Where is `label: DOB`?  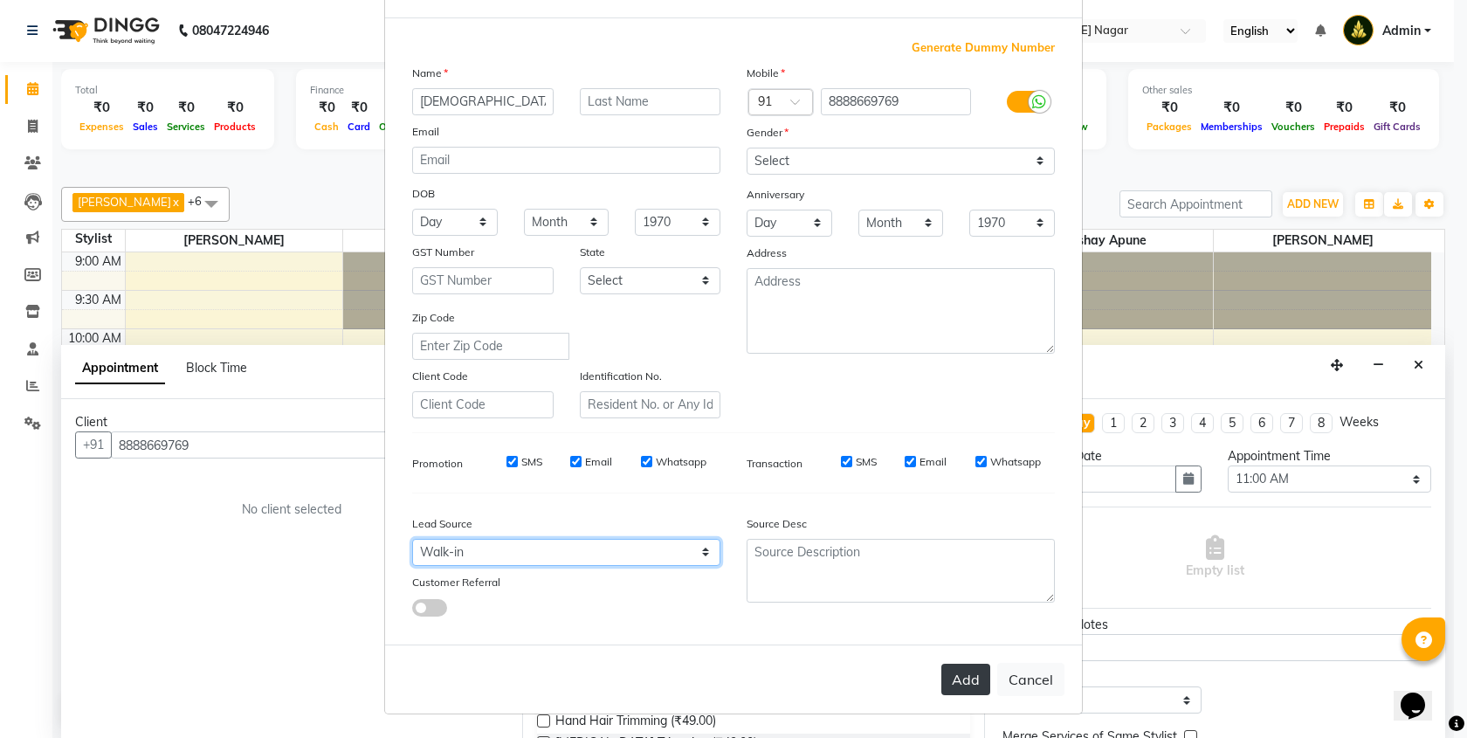 label: DOB is located at coordinates (424, 194).